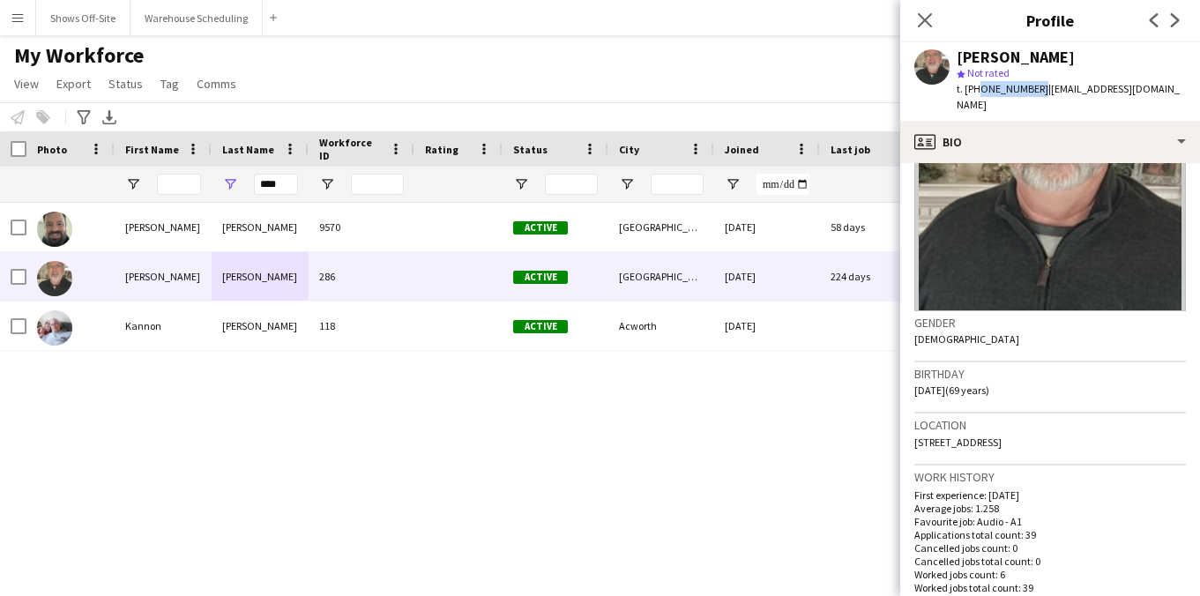 Image resolution: width=1200 pixels, height=596 pixels. What do you see at coordinates (84, 117) in the screenshot?
I see `app-action-btn: Advanced filters` at bounding box center [84, 117].